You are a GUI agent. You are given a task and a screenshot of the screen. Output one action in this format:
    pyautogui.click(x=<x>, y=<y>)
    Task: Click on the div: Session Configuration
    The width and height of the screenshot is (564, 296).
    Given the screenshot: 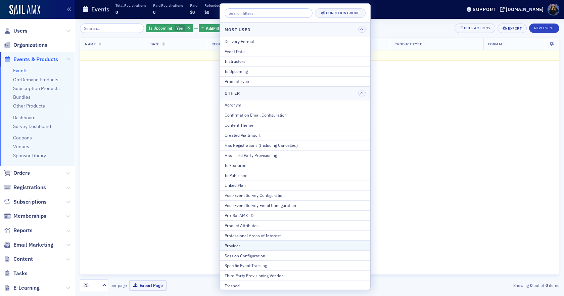 What is the action you would take?
    pyautogui.click(x=295, y=256)
    